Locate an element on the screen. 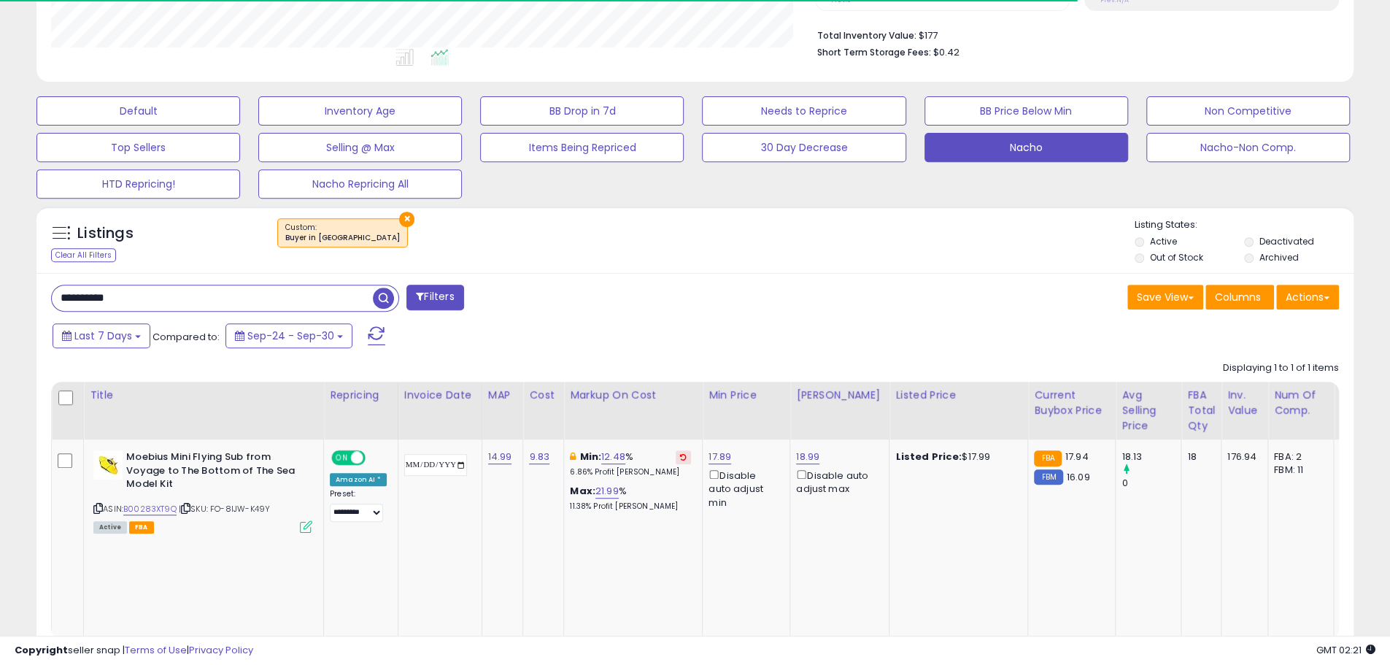 This screenshot has height=665, width=1390. button: Filters is located at coordinates (435, 297).